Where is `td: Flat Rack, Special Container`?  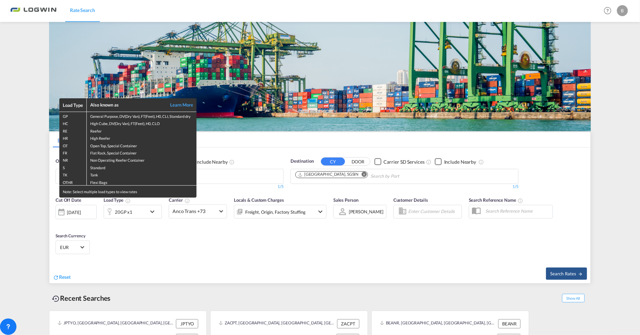 td: Flat Rack, Special Container is located at coordinates (142, 152).